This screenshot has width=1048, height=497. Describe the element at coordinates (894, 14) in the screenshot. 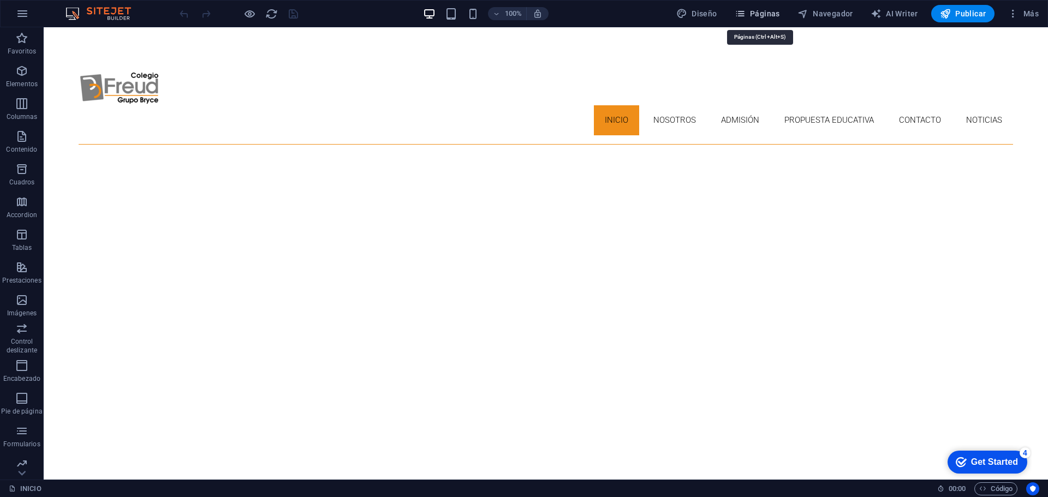

I see `button: AI Writer` at that location.